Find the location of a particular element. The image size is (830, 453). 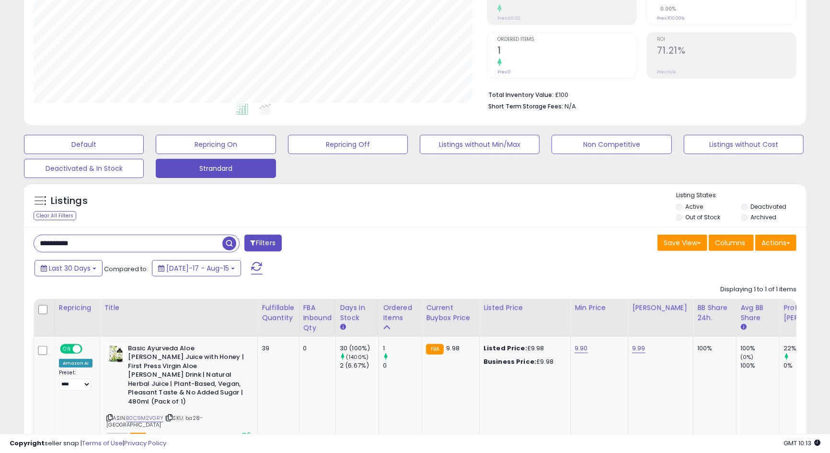

span: Ordered Items is located at coordinates (567, 39).